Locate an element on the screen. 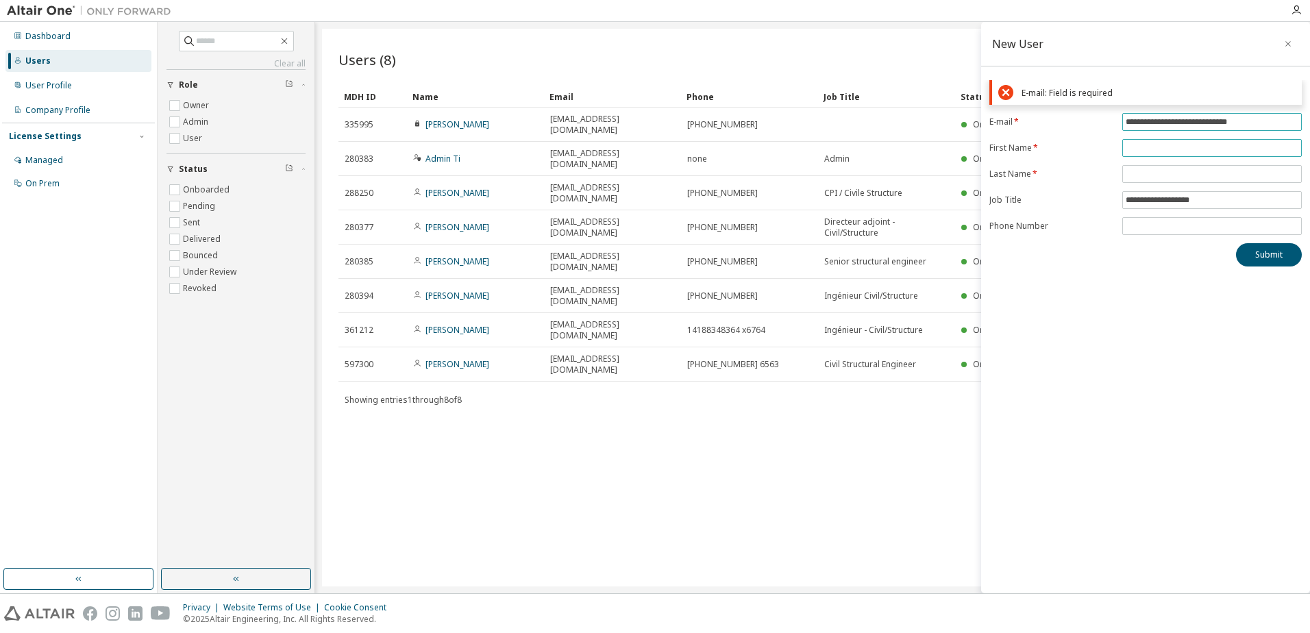 The width and height of the screenshot is (1310, 633). div: Website Terms of Use is located at coordinates (273, 608).